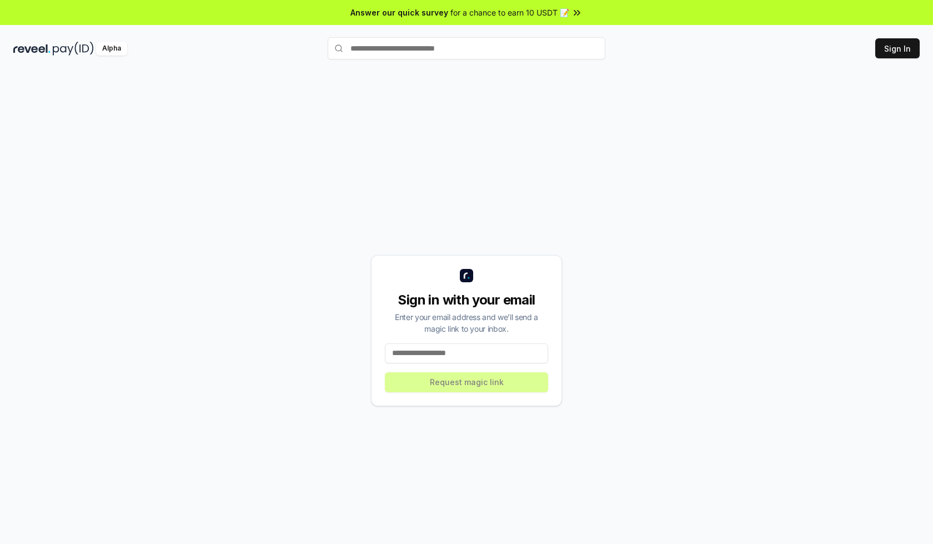  I want to click on button: Sign In, so click(898, 48).